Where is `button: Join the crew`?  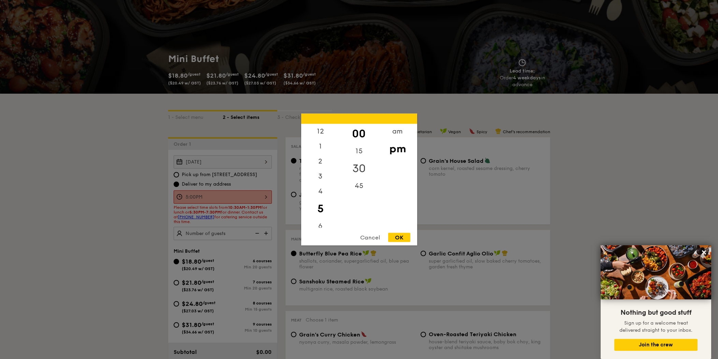 button: Join the crew is located at coordinates (656, 345).